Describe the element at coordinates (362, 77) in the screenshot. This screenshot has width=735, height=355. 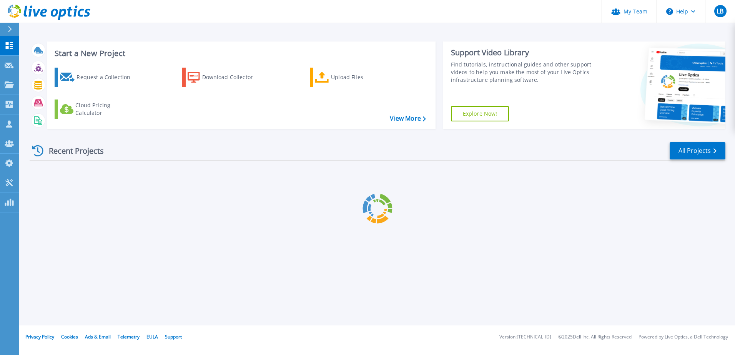
I see `div: Upload Files` at that location.